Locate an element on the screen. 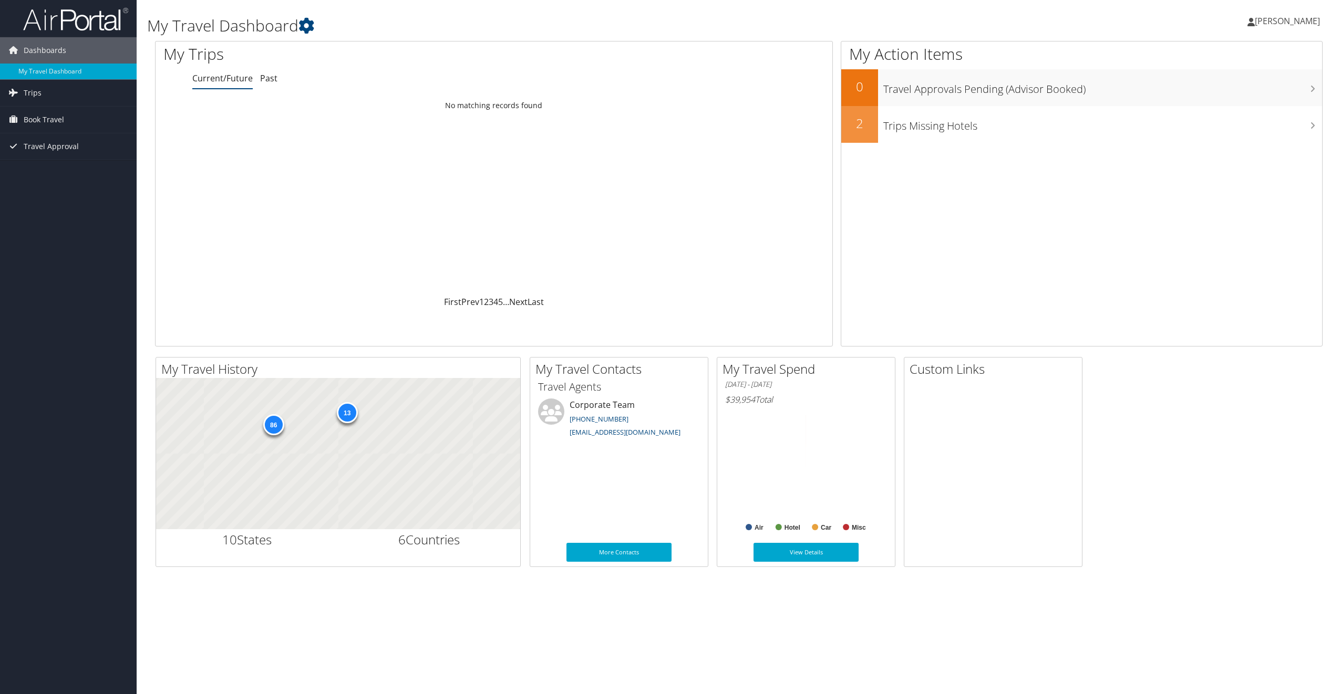 The height and width of the screenshot is (694, 1341). span: $39,954 is located at coordinates (740, 400).